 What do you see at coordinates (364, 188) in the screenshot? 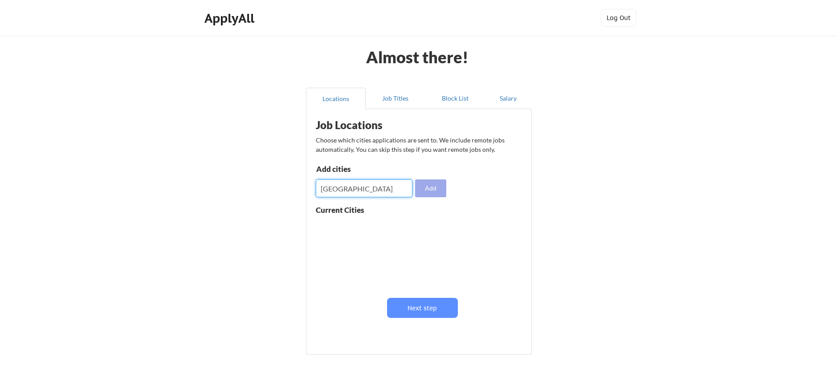
I see `input: Type here...` at bounding box center [364, 188].